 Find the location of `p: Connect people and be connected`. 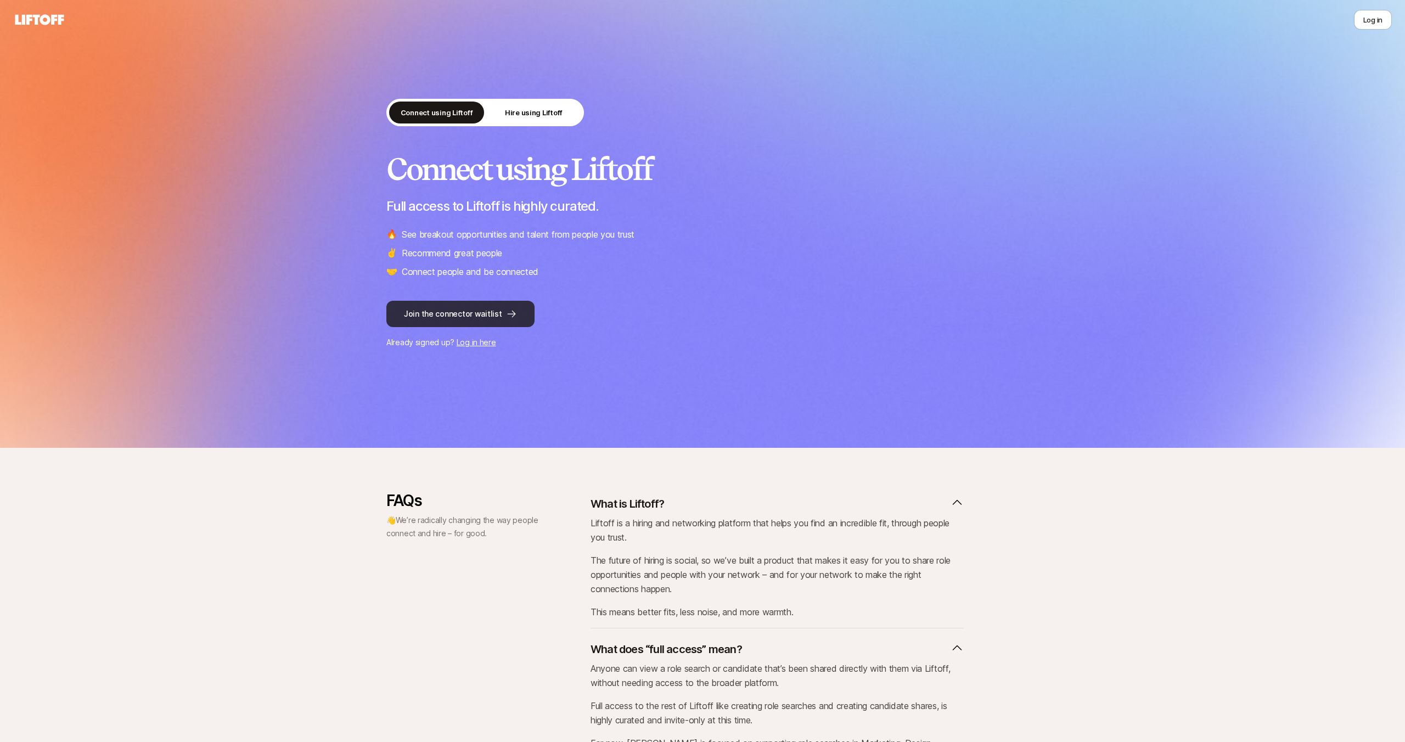

p: Connect people and be connected is located at coordinates (470, 272).